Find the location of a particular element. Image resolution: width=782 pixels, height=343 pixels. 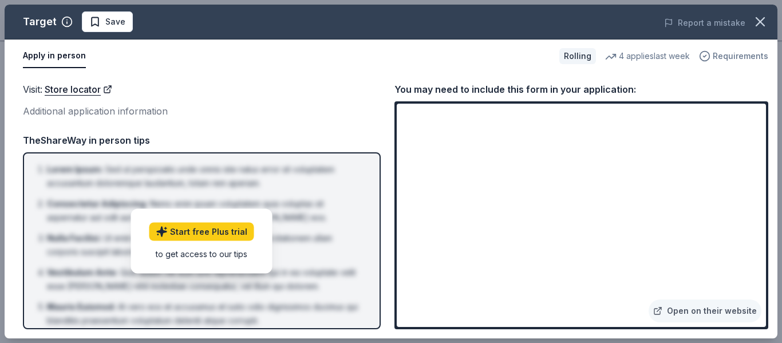

a: Open on their website is located at coordinates (705, 311).